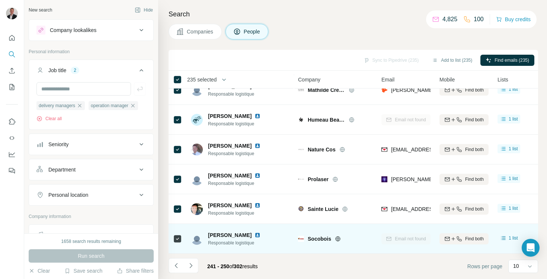 The height and width of the screenshot is (279, 547). What do you see at coordinates (353, 14) in the screenshot?
I see `h4: Search` at bounding box center [353, 14].